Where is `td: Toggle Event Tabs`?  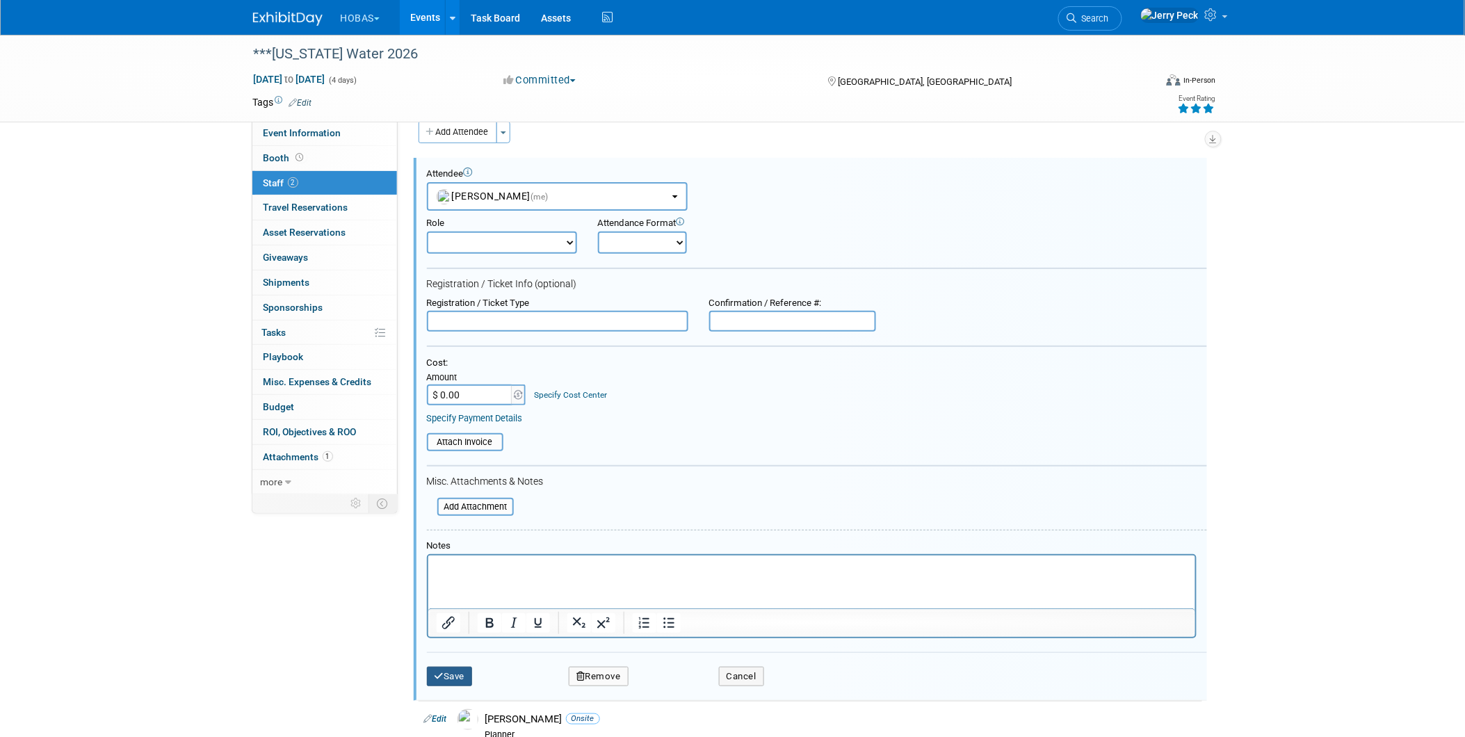 td: Toggle Event Tabs is located at coordinates (382, 503).